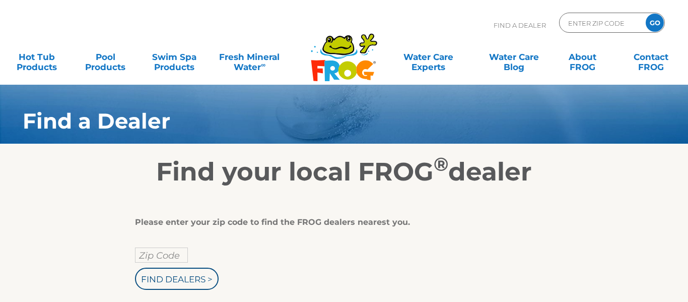 The width and height of the screenshot is (688, 302). Describe the element at coordinates (177, 279) in the screenshot. I see `input: Find Dealers >` at that location.